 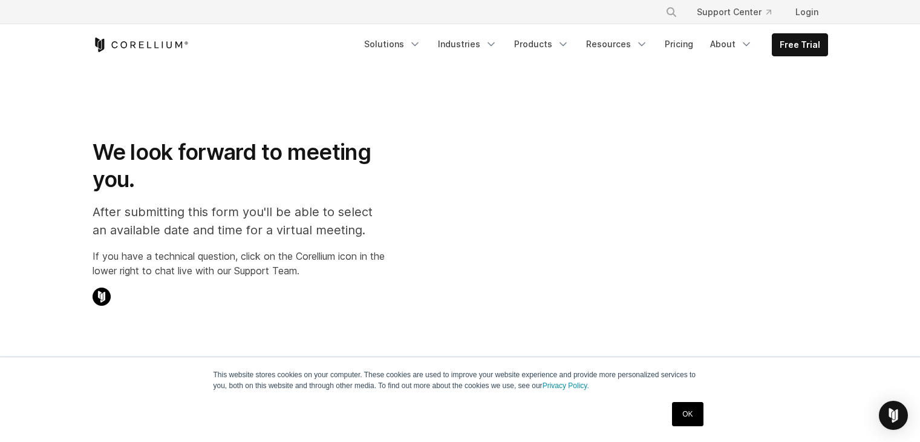 What do you see at coordinates (566, 385) in the screenshot?
I see `a: Privacy Policy.` at bounding box center [566, 385].